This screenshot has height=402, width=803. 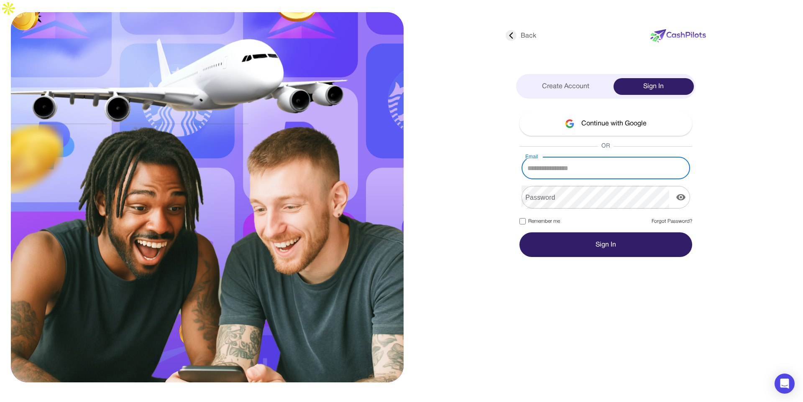 What do you see at coordinates (565, 87) in the screenshot?
I see `div: Create Account` at bounding box center [565, 87].